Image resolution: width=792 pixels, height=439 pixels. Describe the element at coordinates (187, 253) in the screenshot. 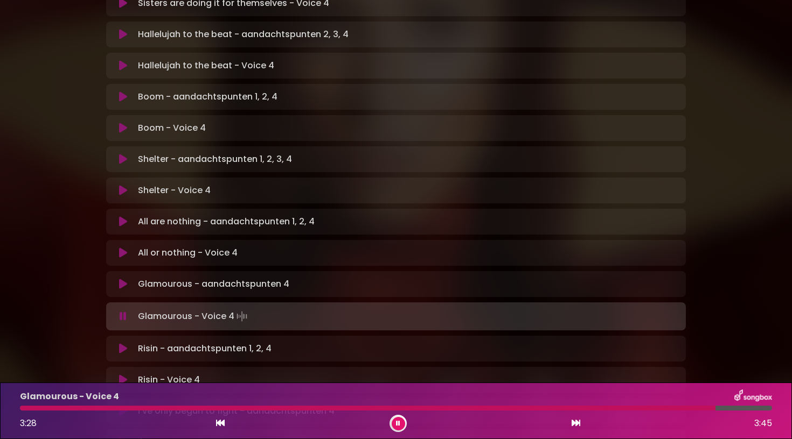

I see `p: All or nothing - Voice 4` at that location.